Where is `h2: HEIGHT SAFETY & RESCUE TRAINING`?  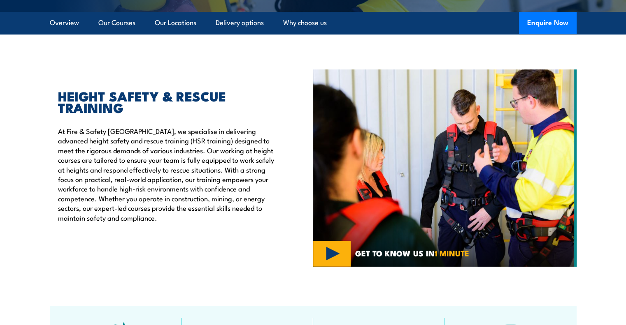 h2: HEIGHT SAFETY & RESCUE TRAINING is located at coordinates (167, 102).